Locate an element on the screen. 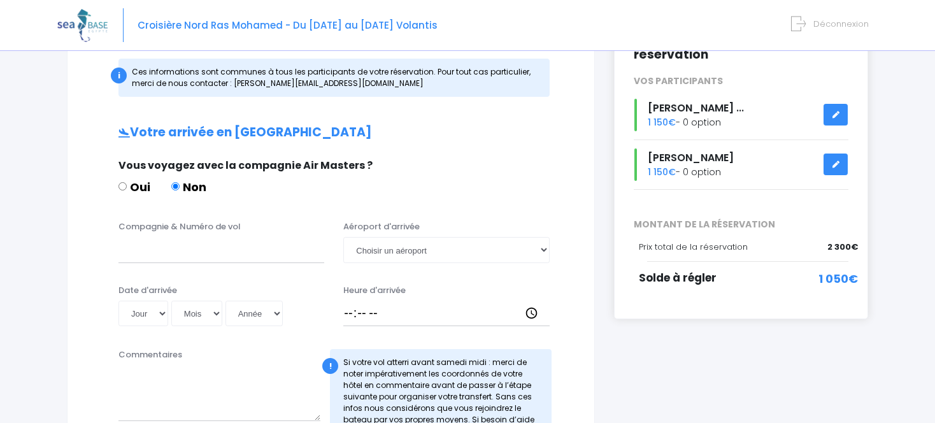  input: Oui is located at coordinates (122, 186).